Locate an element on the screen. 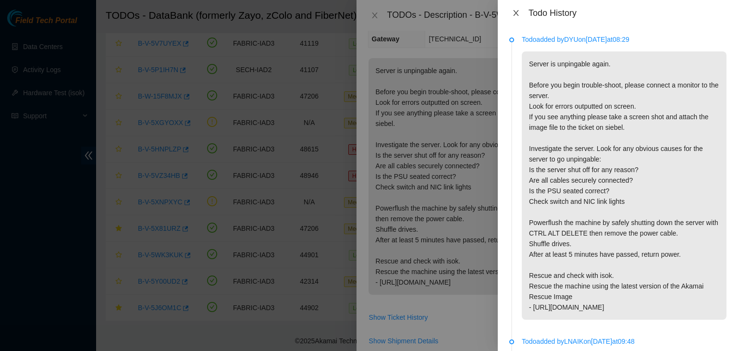 The height and width of the screenshot is (351, 738). span: close is located at coordinates (516, 13).